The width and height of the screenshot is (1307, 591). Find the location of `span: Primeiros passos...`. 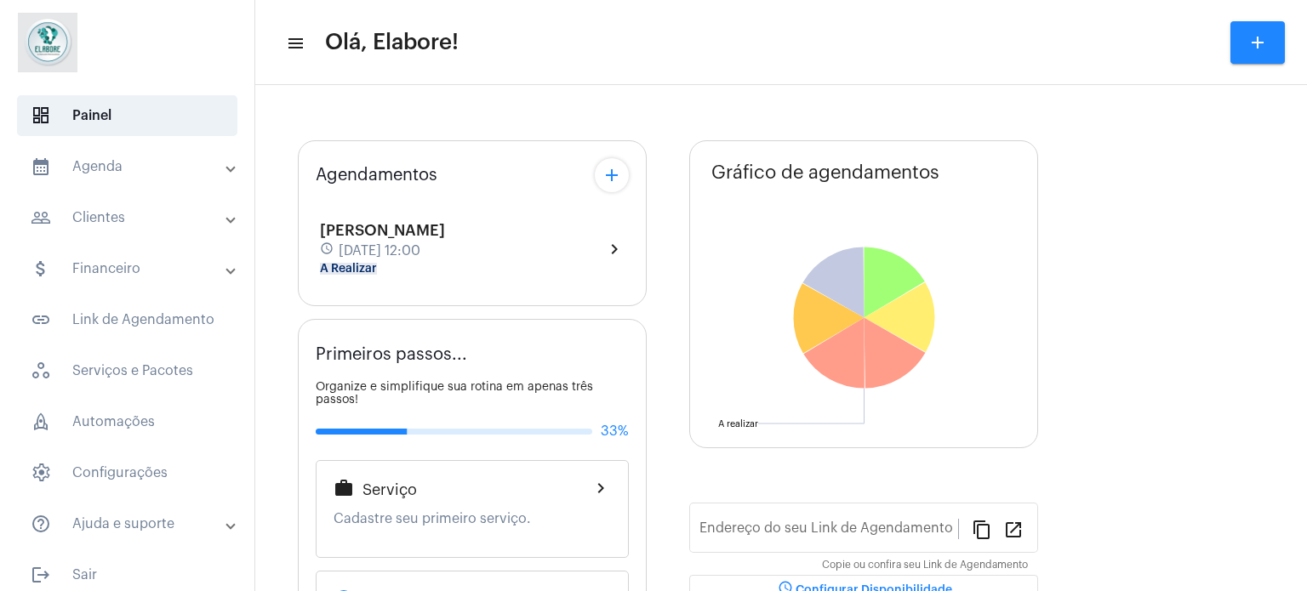

span: Primeiros passos... is located at coordinates (391, 355).